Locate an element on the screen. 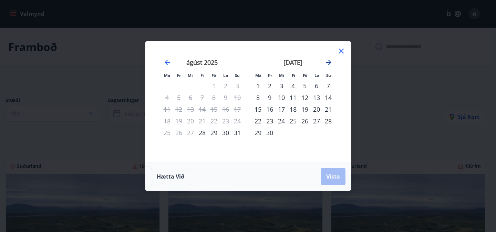  td: Choose fimmtudagur, 25. september 2025 as your check-in date. It’s available. is located at coordinates (293, 121).